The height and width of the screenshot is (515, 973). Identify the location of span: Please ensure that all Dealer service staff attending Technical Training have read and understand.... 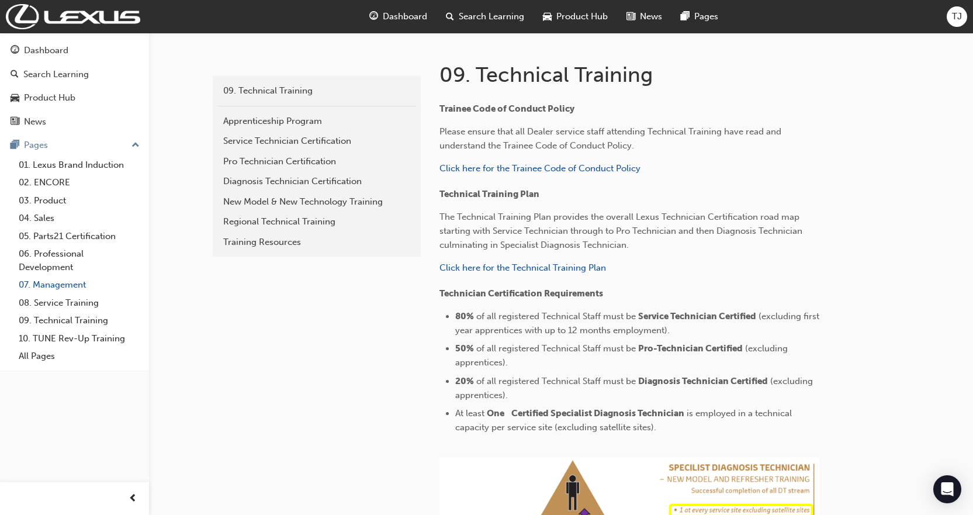
(611, 139).